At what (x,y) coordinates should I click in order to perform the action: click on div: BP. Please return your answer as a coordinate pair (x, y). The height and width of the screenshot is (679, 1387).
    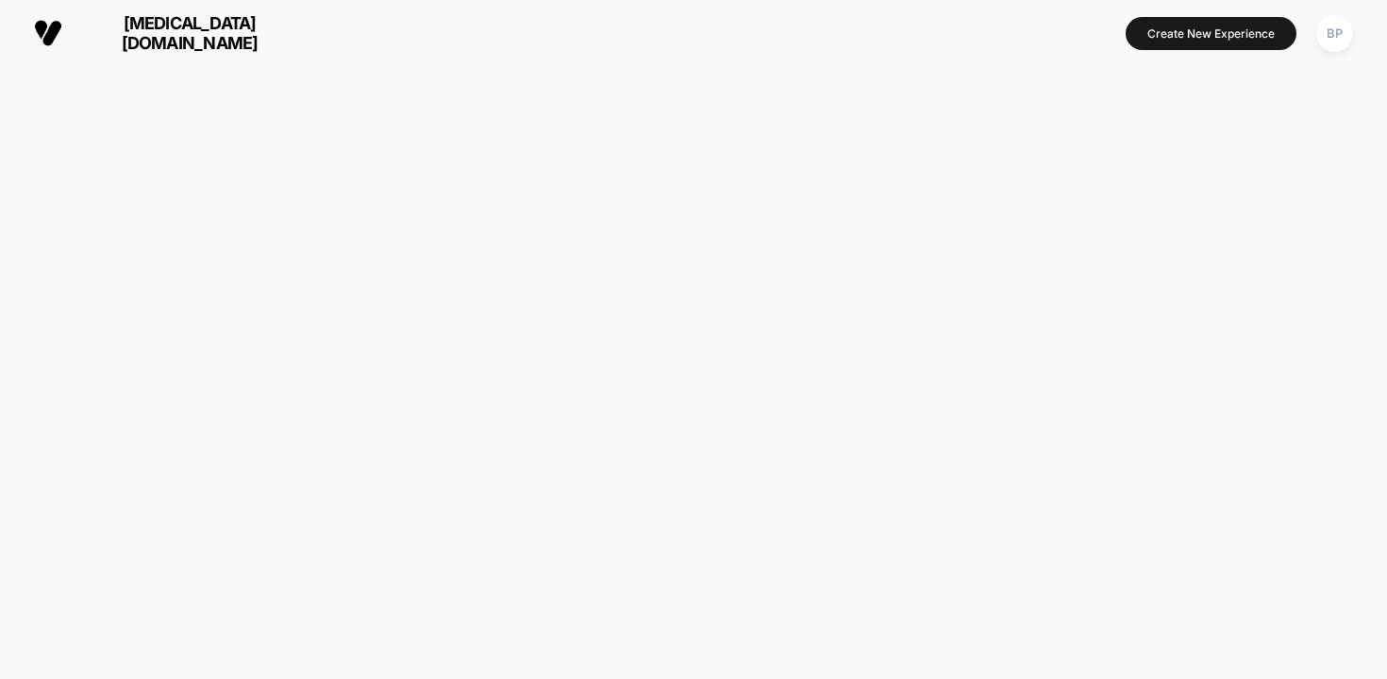
    Looking at the image, I should click on (1334, 33).